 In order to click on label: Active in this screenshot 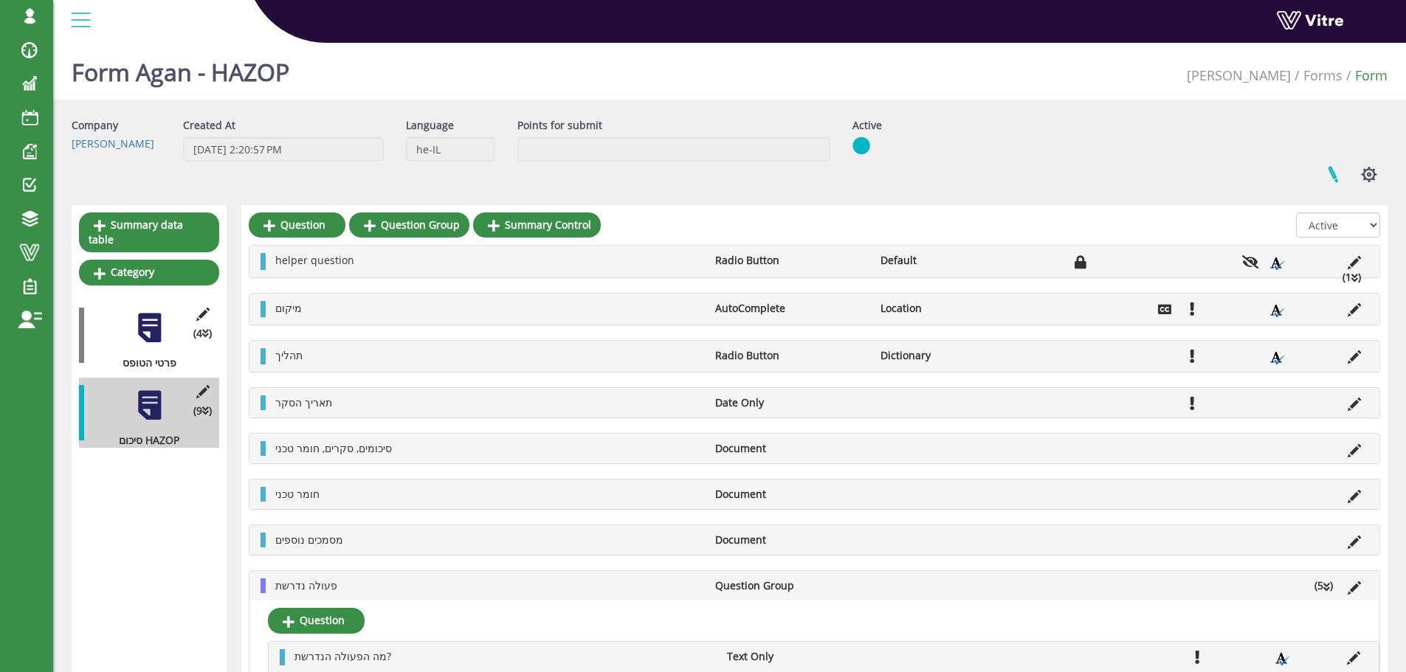, I will do `click(867, 125)`.